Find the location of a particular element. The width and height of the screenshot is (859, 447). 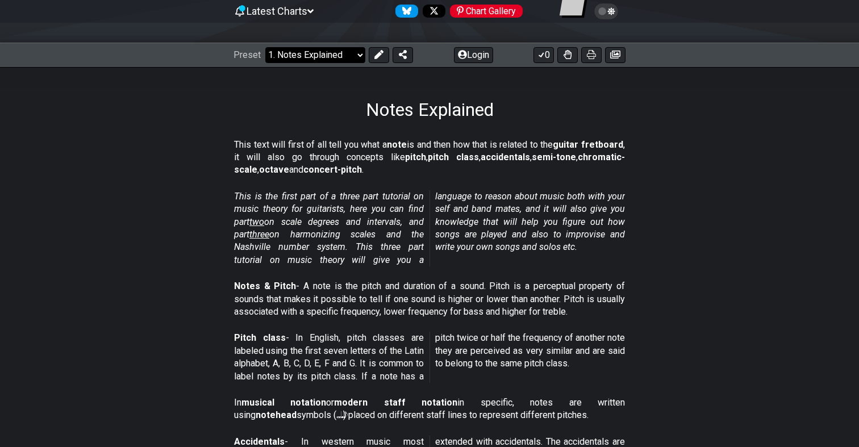

button: Print is located at coordinates (591, 55).